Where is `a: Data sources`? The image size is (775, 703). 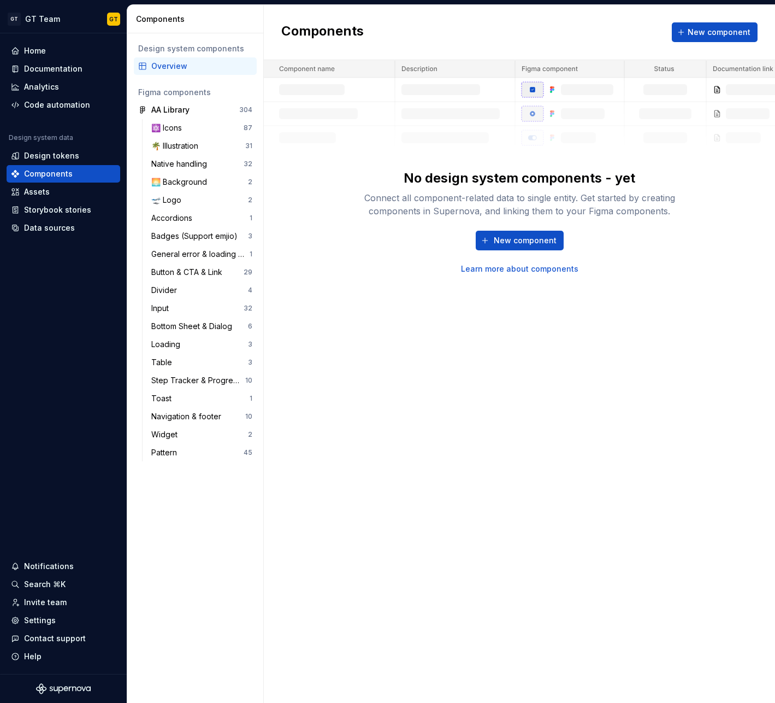
a: Data sources is located at coordinates (63, 228).